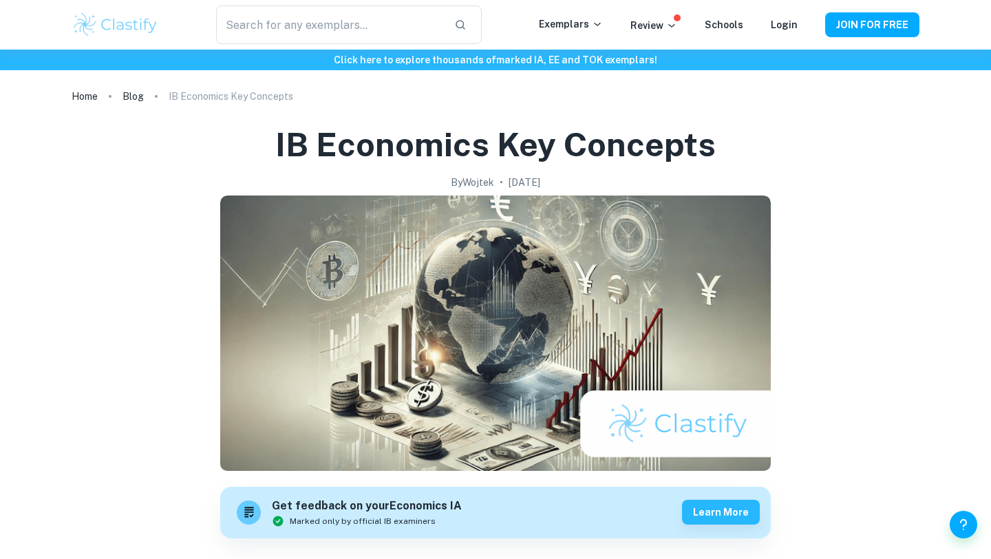 This screenshot has height=559, width=991. What do you see at coordinates (472, 182) in the screenshot?
I see `h2: By Wojtek` at bounding box center [472, 182].